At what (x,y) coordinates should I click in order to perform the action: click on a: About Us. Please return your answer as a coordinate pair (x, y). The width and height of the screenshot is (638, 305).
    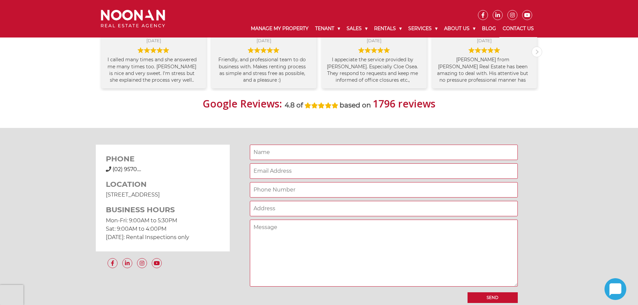
    Looking at the image, I should click on (460, 28).